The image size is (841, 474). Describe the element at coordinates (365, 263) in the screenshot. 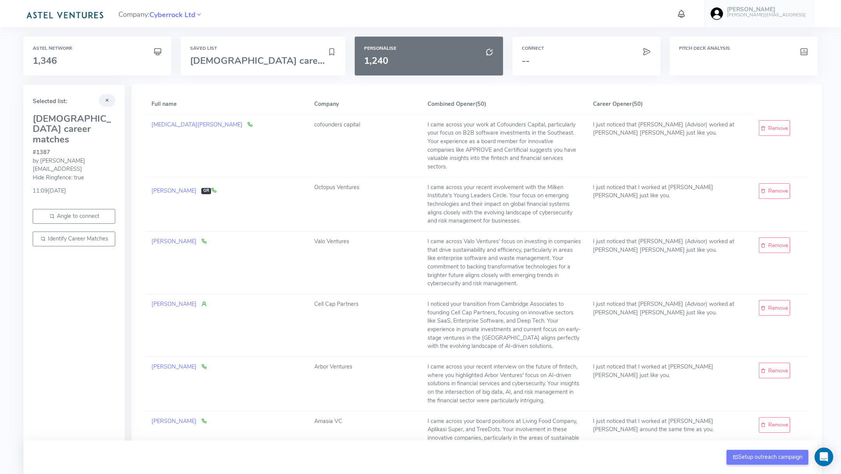

I see `td: Valo Ventures` at that location.